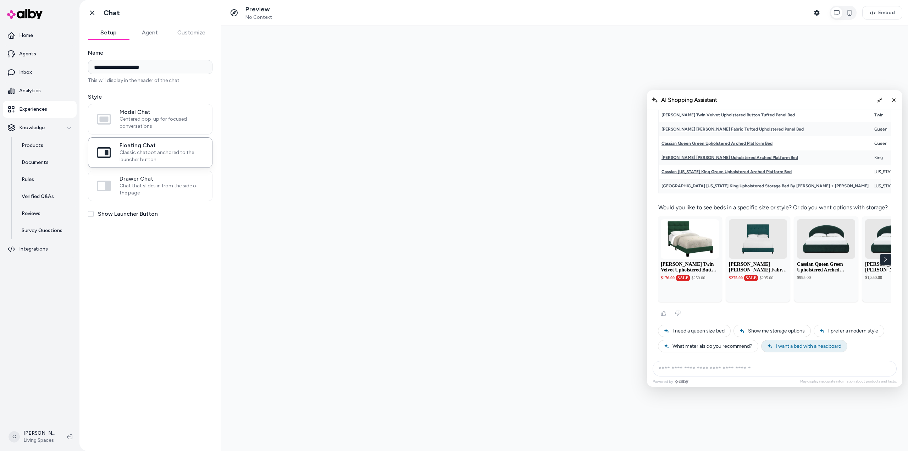 The image size is (908, 451). I want to click on span: Embed, so click(887, 13).